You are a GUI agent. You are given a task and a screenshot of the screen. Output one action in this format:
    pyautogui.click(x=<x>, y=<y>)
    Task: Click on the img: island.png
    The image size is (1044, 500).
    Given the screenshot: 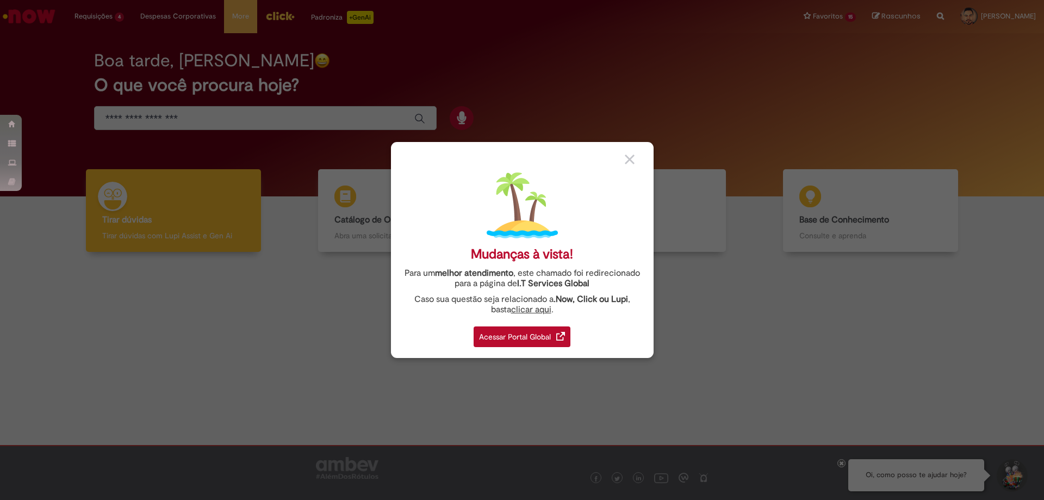 What is the action you would take?
    pyautogui.click(x=522, y=205)
    